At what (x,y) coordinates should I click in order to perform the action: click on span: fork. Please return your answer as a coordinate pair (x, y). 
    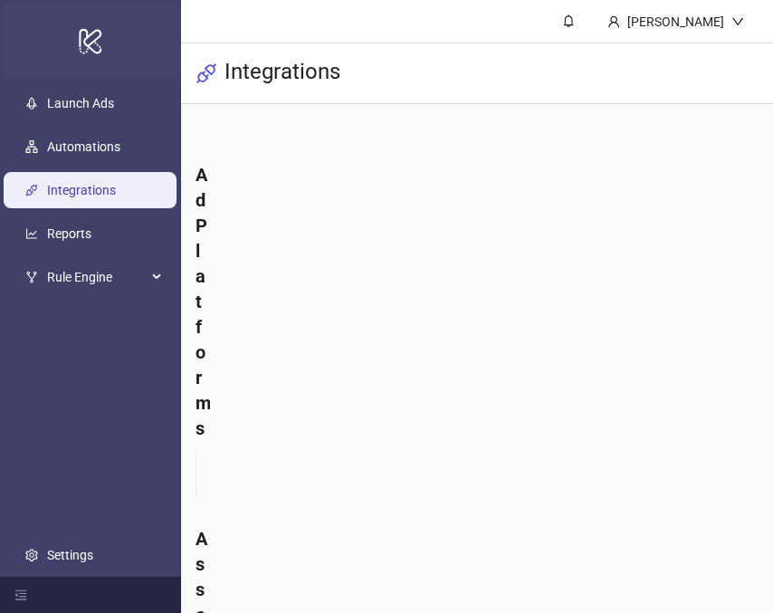
    Looking at the image, I should click on (32, 278).